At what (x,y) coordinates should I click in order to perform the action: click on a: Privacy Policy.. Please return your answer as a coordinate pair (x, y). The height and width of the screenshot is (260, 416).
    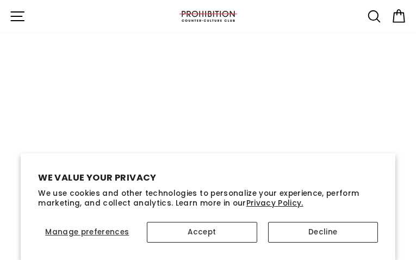
    Looking at the image, I should click on (275, 203).